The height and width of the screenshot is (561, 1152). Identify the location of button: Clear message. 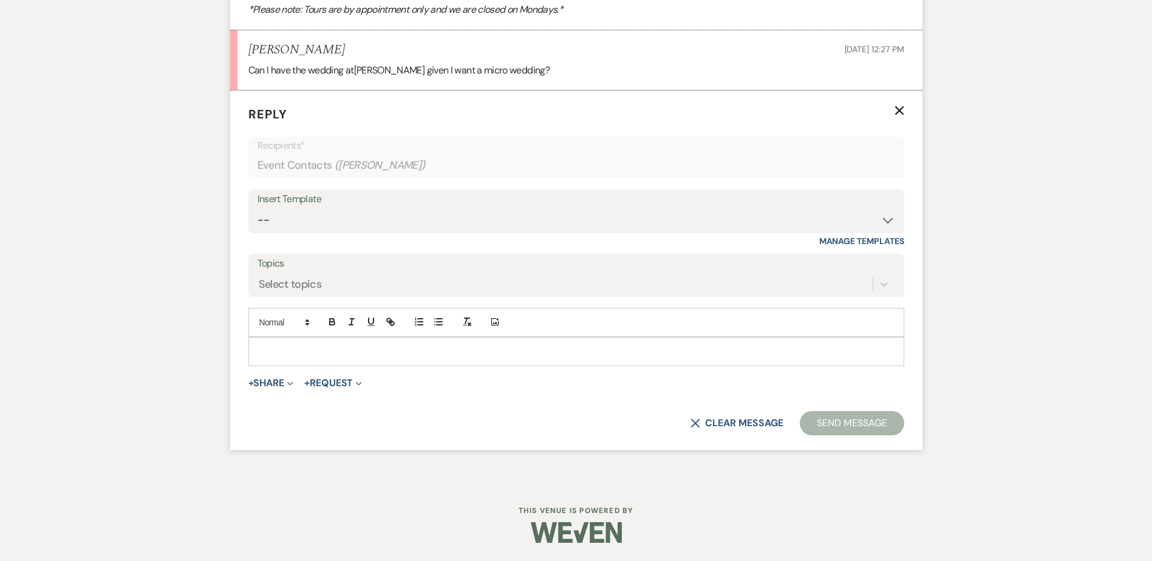
(736, 423).